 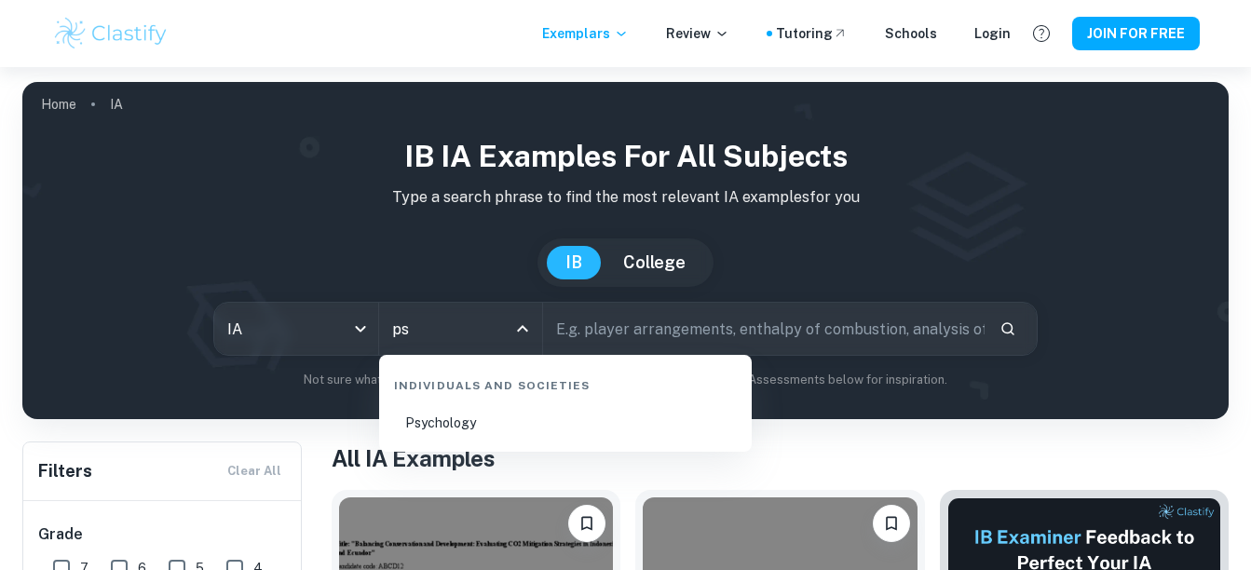 What do you see at coordinates (163, 535) in the screenshot?
I see `h6: Grade` at bounding box center [163, 535].